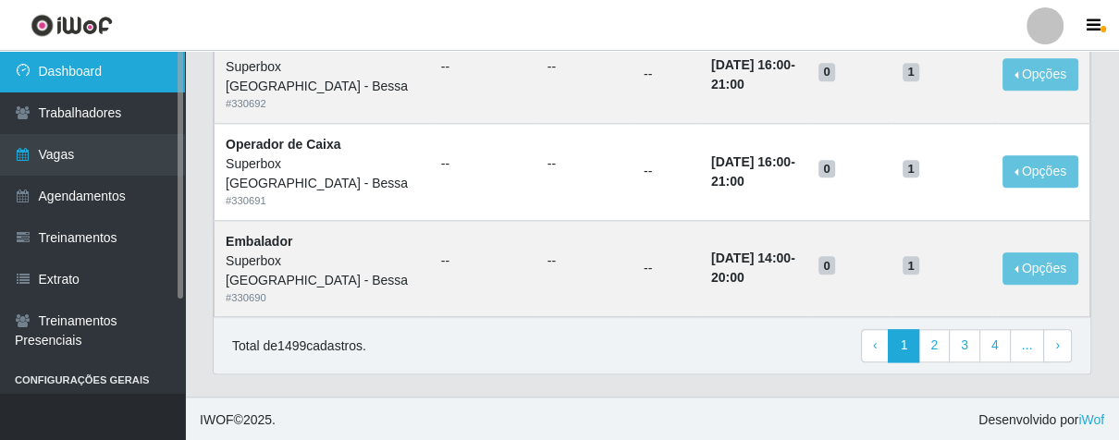 The height and width of the screenshot is (440, 1119). I want to click on a: iWof, so click(1092, 420).